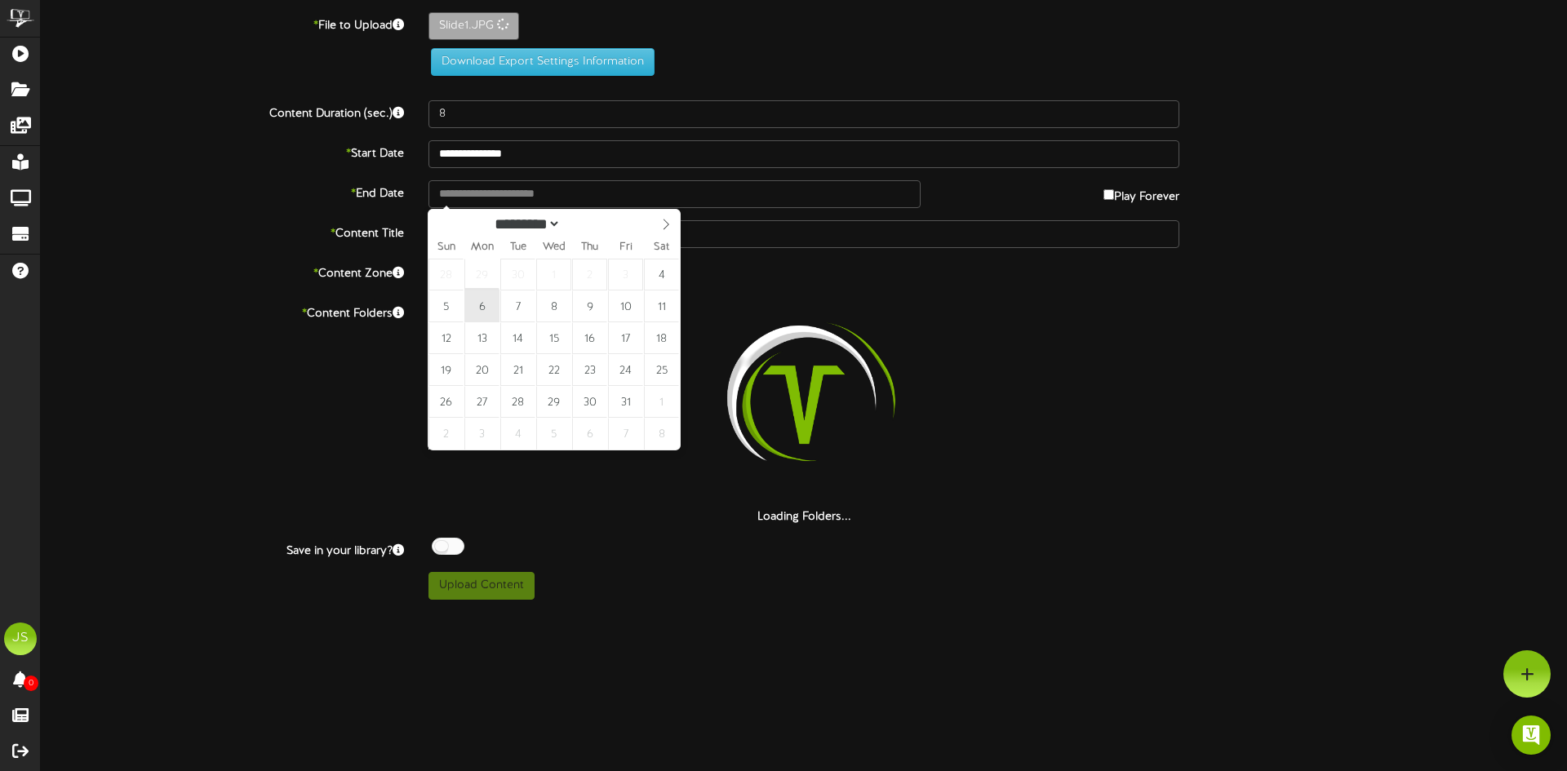 Image resolution: width=1567 pixels, height=771 pixels. I want to click on span: October 31, 2025, so click(625, 402).